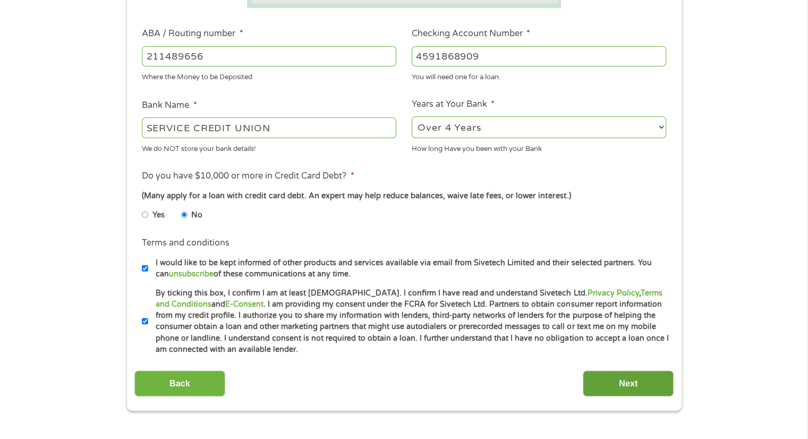  I want to click on label: No, so click(196, 215).